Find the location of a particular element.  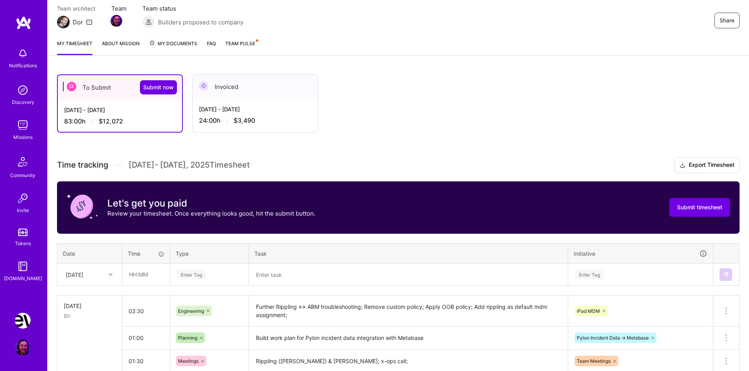

a: FAQ is located at coordinates (211, 47).